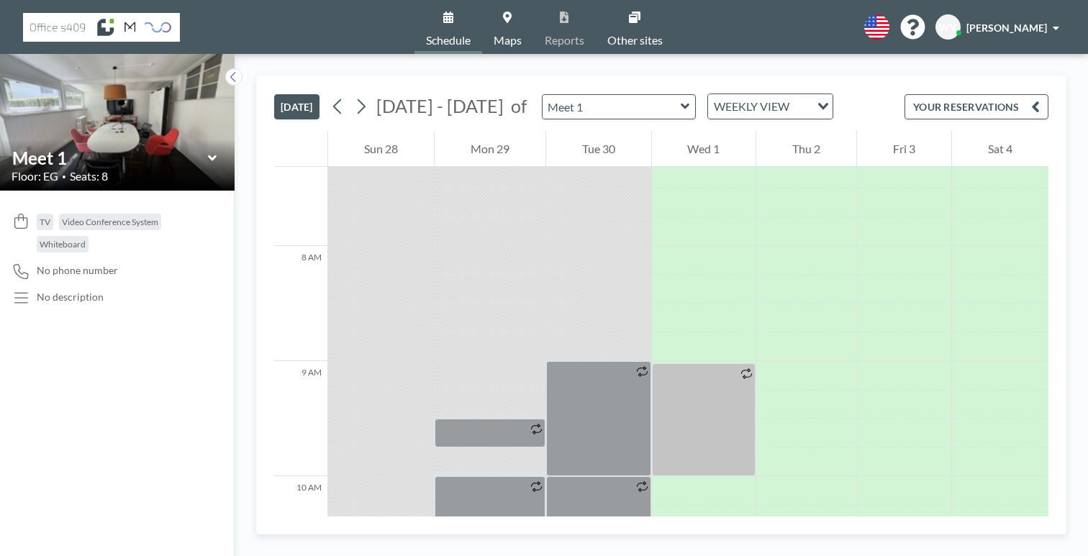  What do you see at coordinates (301, 419) in the screenshot?
I see `div: 9 AM` at bounding box center [301, 419].